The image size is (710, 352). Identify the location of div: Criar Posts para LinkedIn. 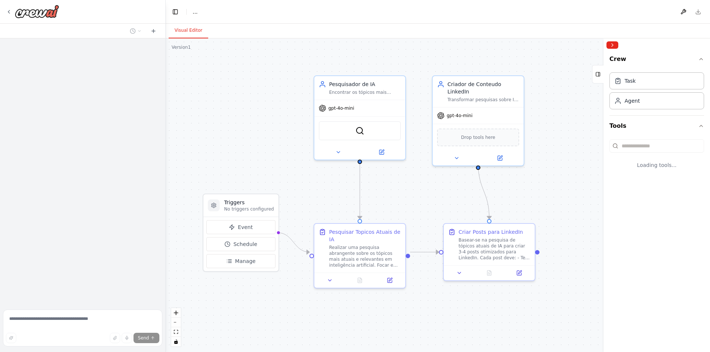
(491, 232).